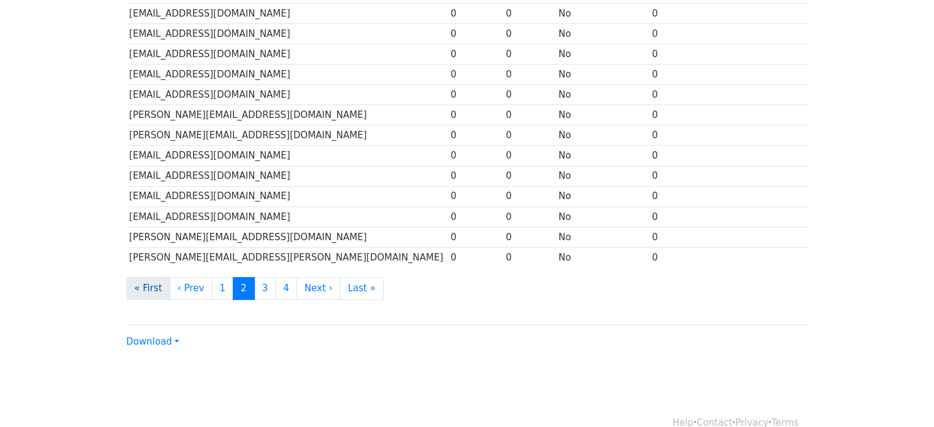 This screenshot has height=427, width=934. Describe the element at coordinates (223, 288) in the screenshot. I see `a: 1` at that location.